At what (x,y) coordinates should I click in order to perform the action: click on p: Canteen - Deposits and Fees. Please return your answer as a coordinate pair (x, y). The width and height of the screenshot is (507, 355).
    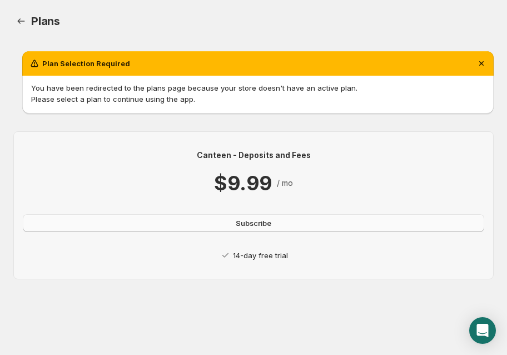
    Looking at the image, I should click on (254, 155).